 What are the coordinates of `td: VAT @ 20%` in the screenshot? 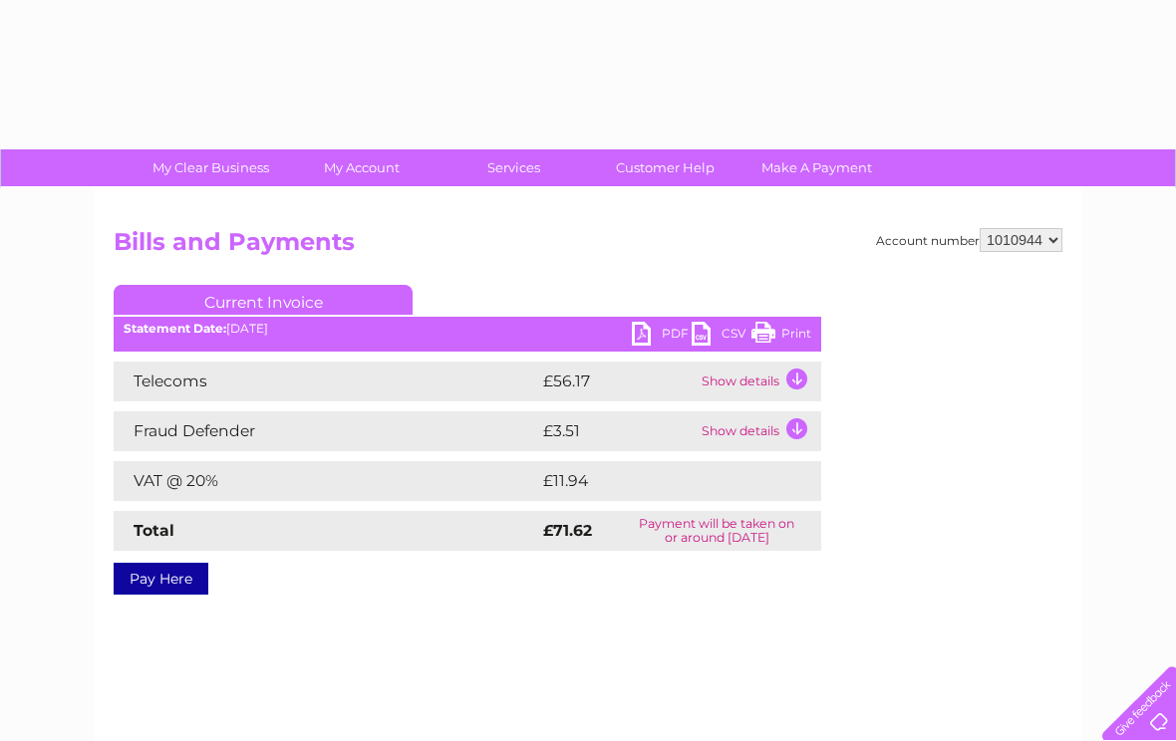 It's located at (326, 481).